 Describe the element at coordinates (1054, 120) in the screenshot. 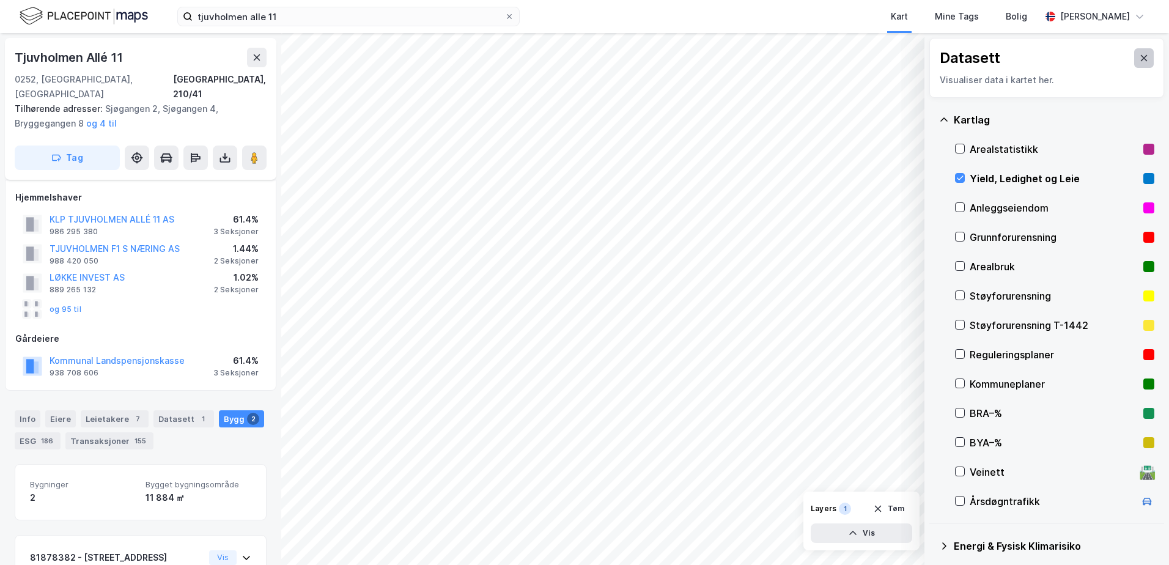

I see `div: Kartlag` at that location.